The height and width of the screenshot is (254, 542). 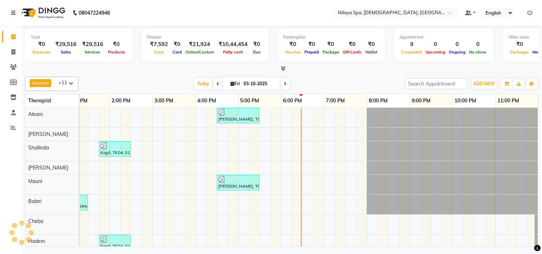 I want to click on a: 3:00 PM, so click(x=164, y=101).